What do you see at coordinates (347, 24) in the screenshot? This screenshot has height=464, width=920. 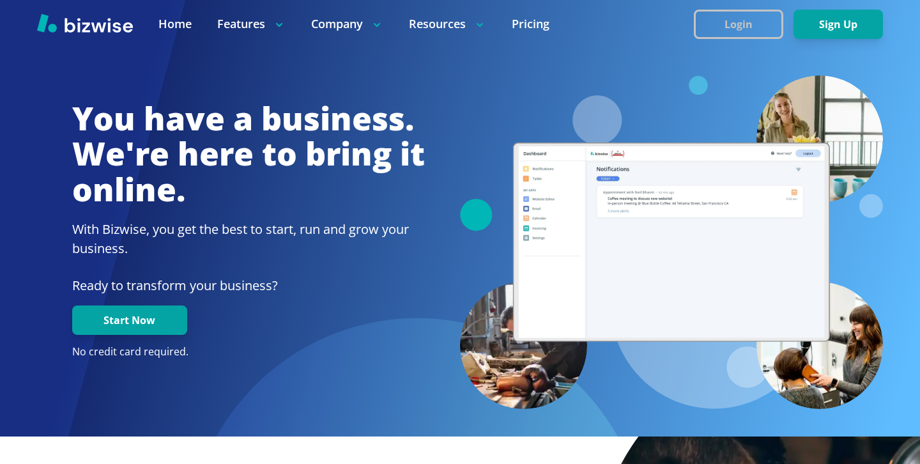 I see `p: Company` at bounding box center [347, 24].